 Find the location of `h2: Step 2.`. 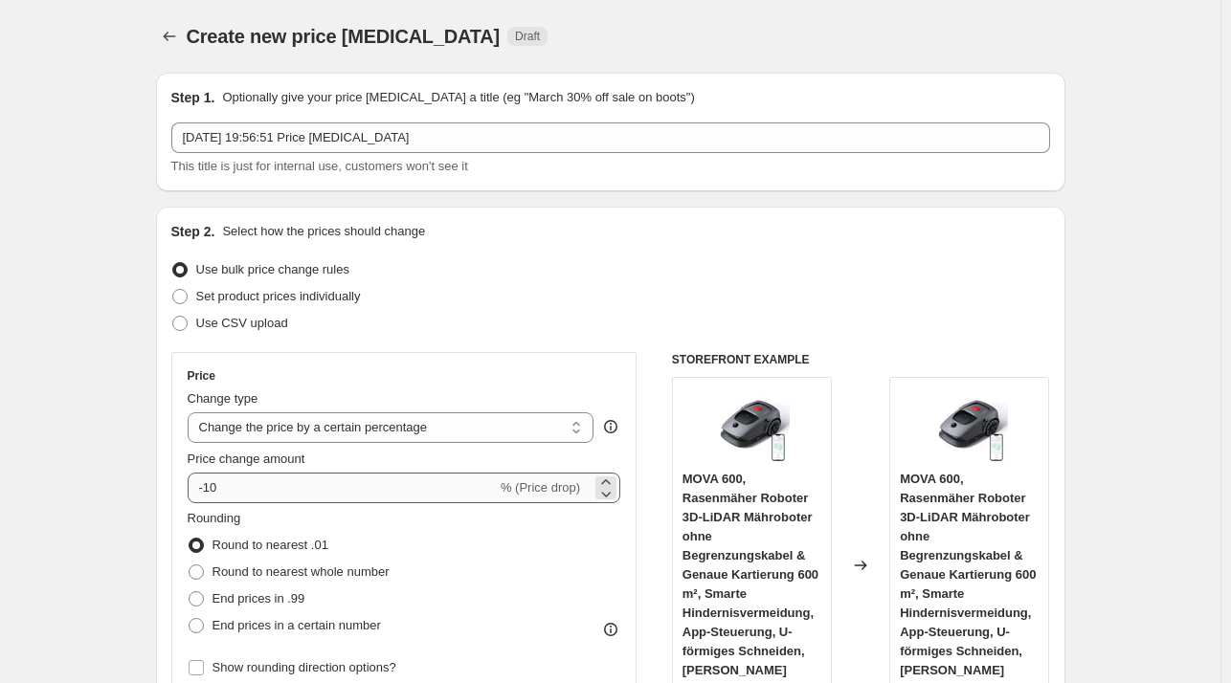

h2: Step 2. is located at coordinates (193, 232).